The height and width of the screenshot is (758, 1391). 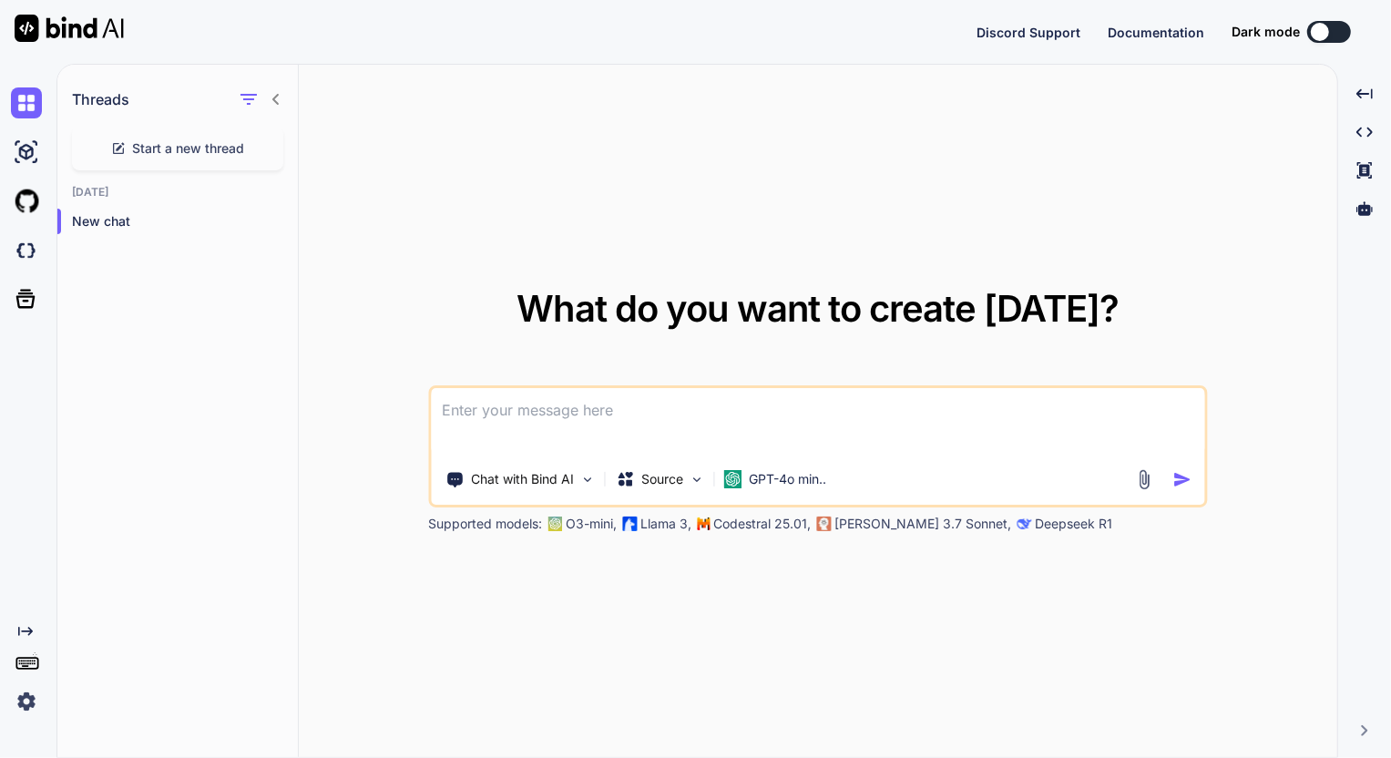 I want to click on p: Chat with Bind AI, so click(x=522, y=479).